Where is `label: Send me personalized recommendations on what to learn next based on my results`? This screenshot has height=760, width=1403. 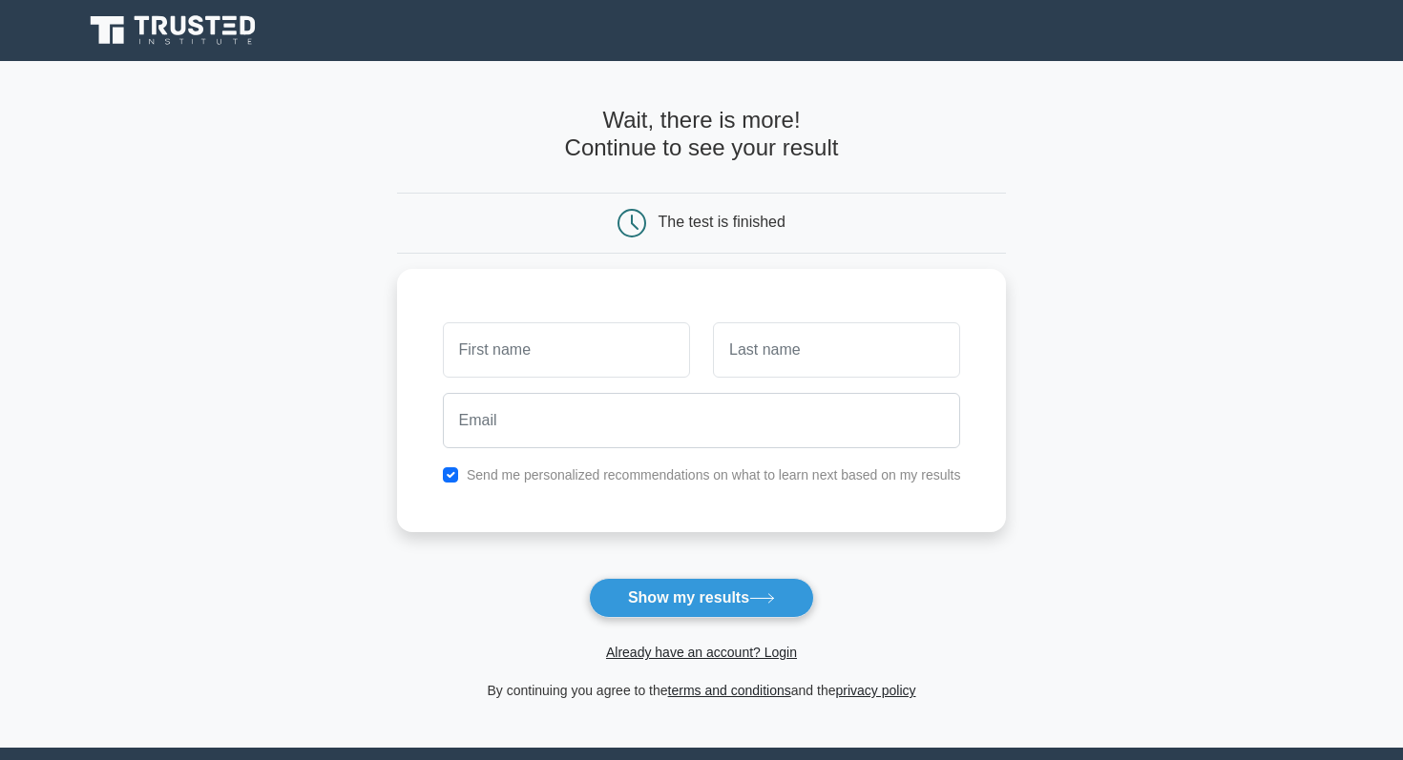 label: Send me personalized recommendations on what to learn next based on my results is located at coordinates (714, 475).